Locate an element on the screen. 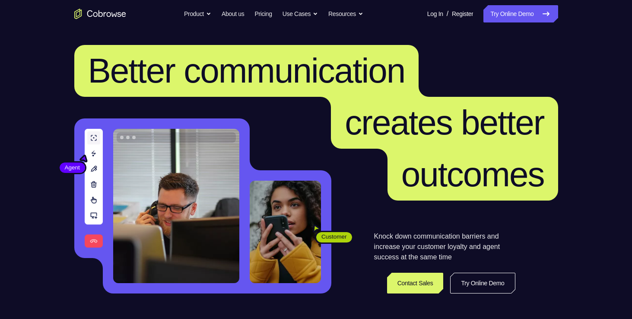 This screenshot has height=319, width=632. button: Product is located at coordinates (198, 14).